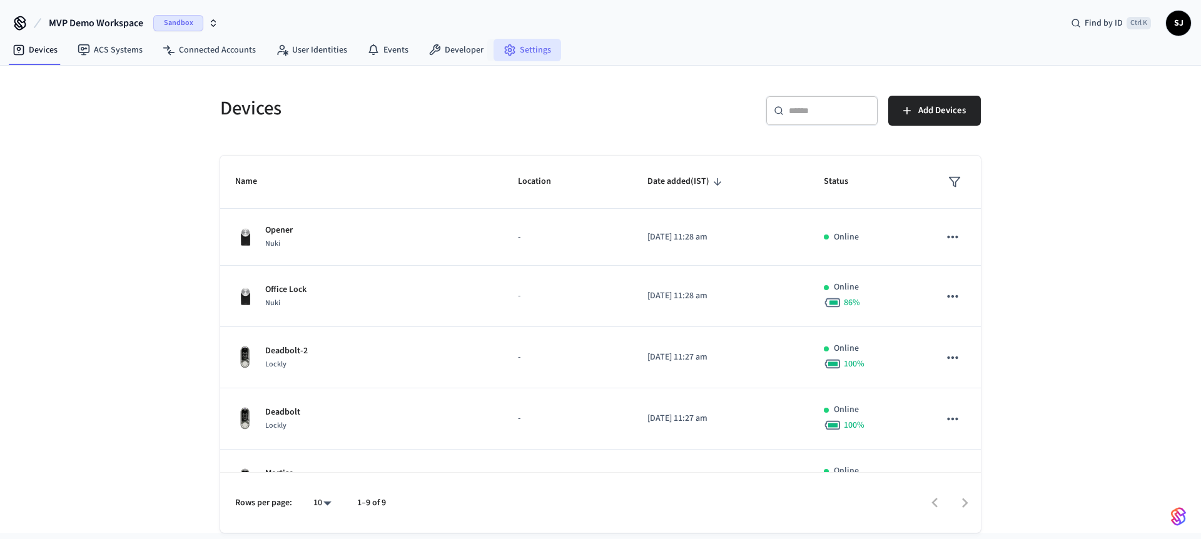  What do you see at coordinates (371, 503) in the screenshot?
I see `p: 1–9 of 9` at bounding box center [371, 503].